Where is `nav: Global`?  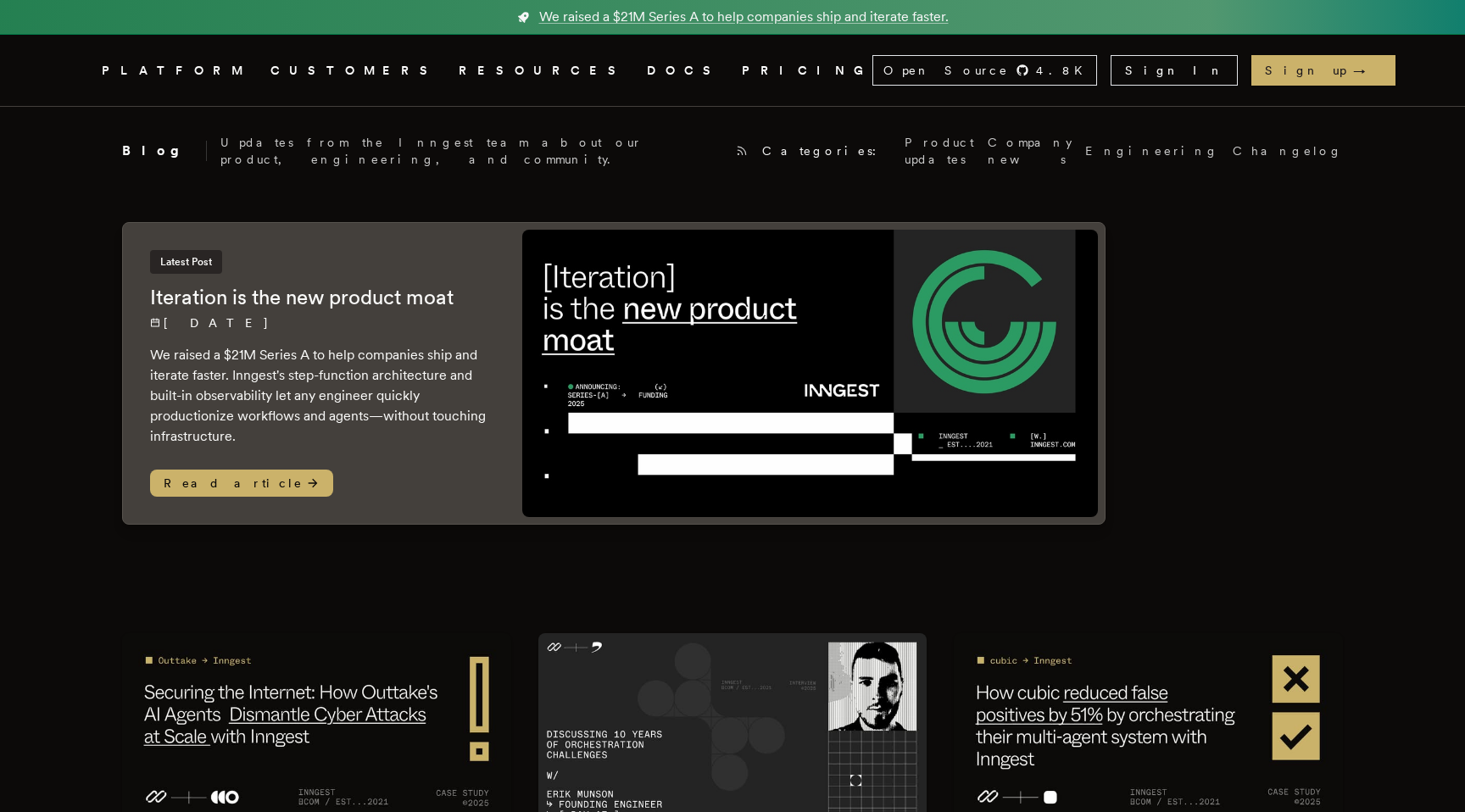 nav: Global is located at coordinates (732, 70).